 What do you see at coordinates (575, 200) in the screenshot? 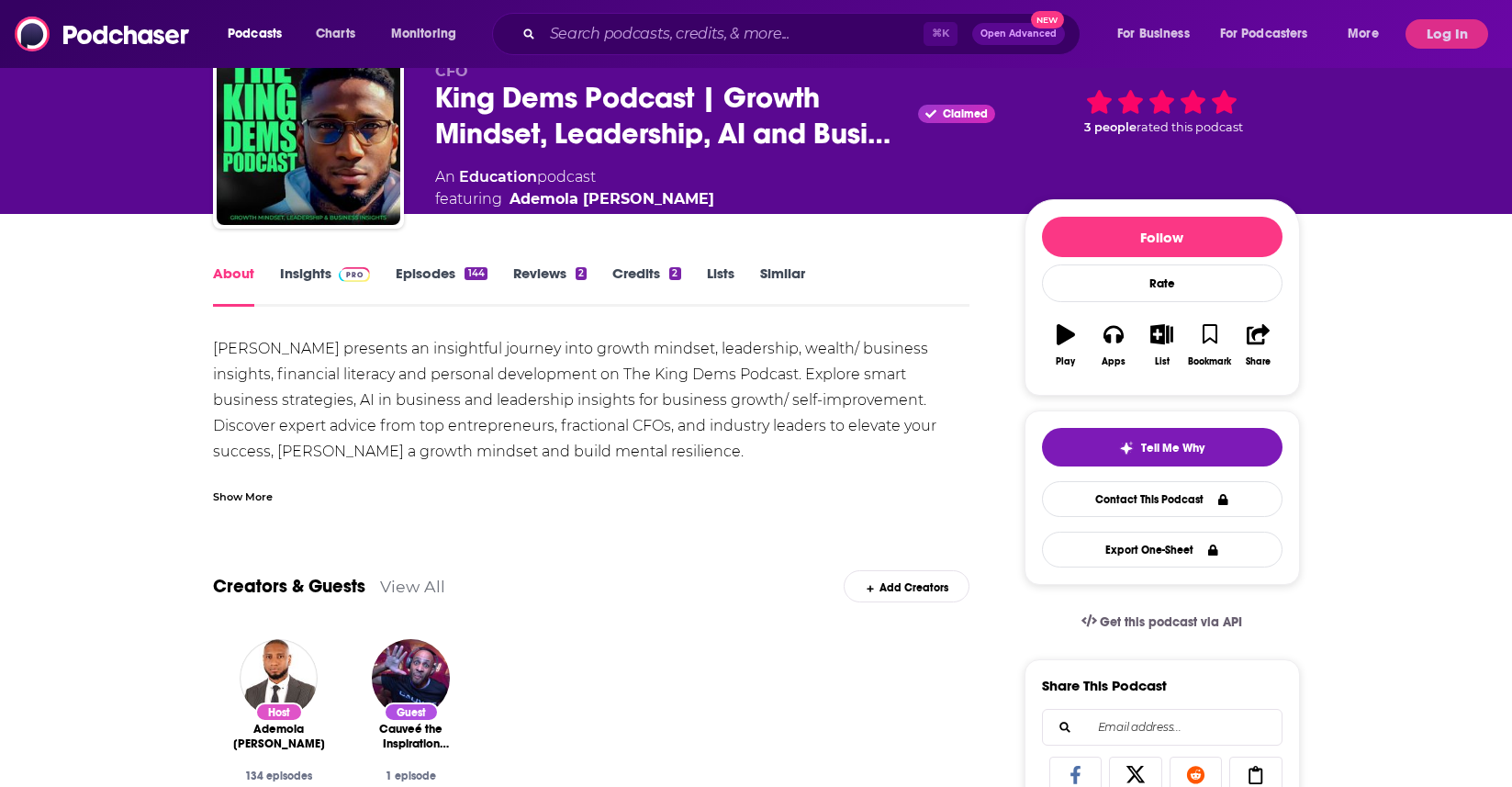
I see `span: featuring` at bounding box center [575, 200].